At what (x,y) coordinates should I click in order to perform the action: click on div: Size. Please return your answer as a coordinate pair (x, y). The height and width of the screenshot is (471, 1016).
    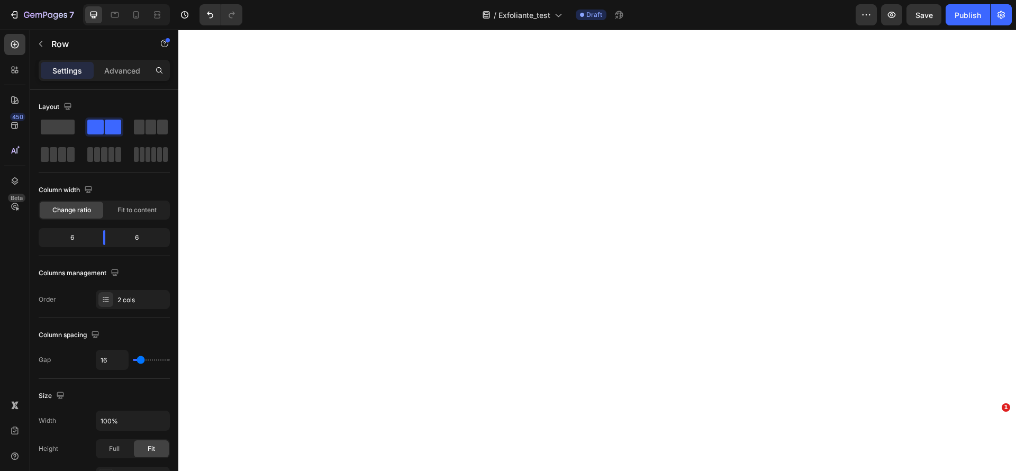
    Looking at the image, I should click on (52, 396).